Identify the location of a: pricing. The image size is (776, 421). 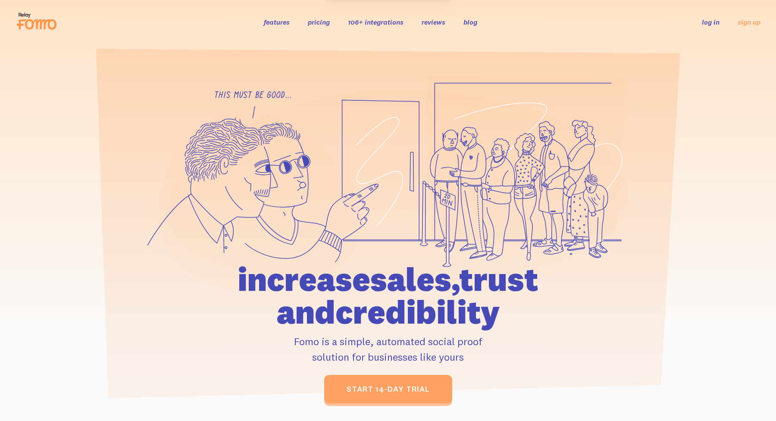
(319, 22).